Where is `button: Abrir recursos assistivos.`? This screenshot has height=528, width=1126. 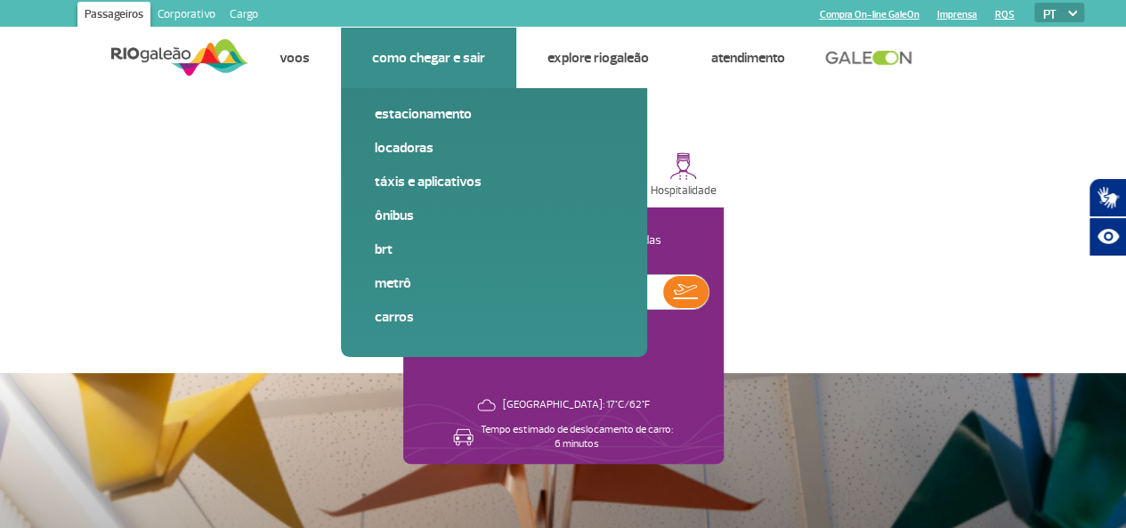 button: Abrir recursos assistivos. is located at coordinates (1107, 237).